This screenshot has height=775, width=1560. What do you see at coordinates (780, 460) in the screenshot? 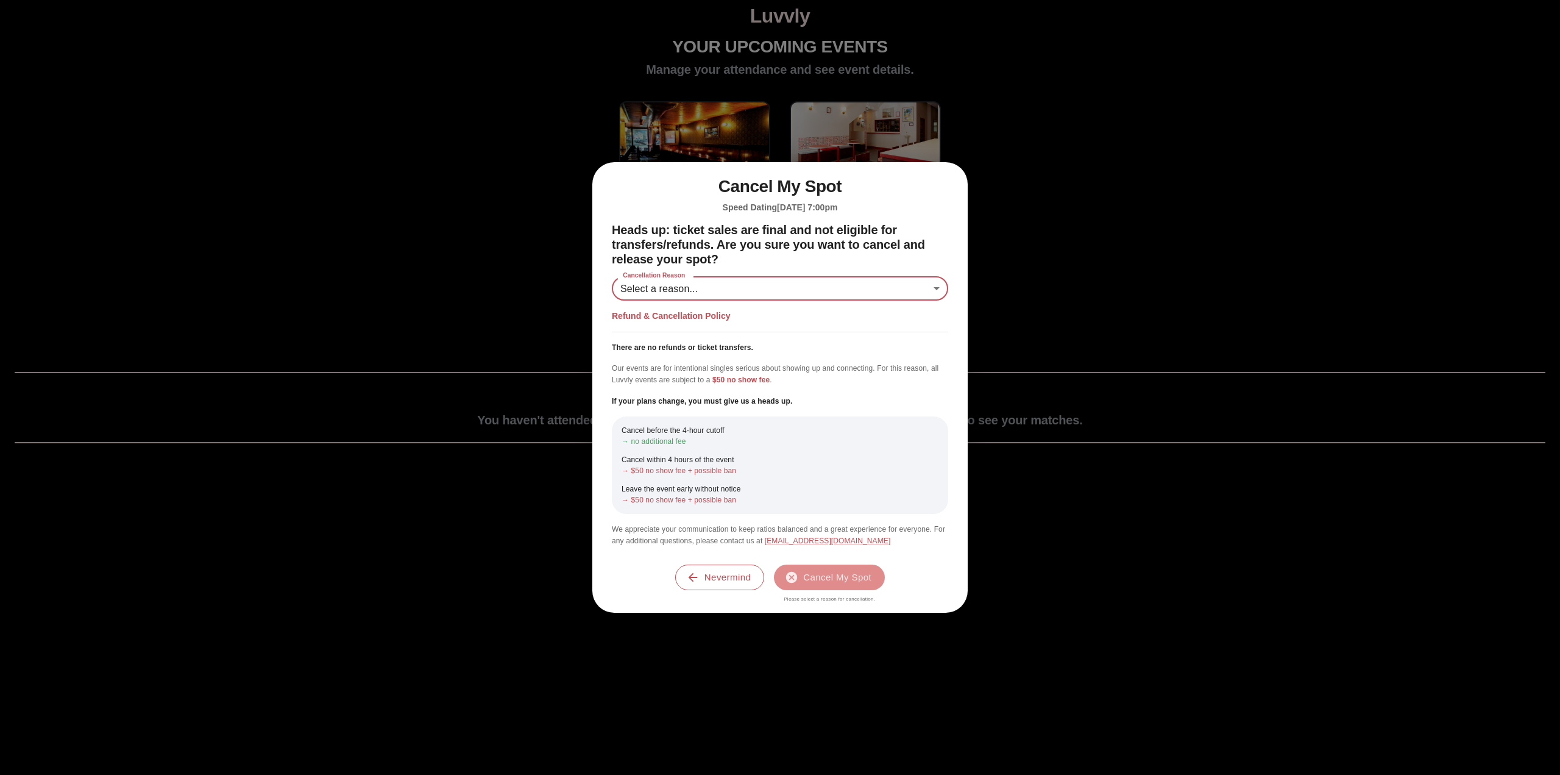
I see `p: Cancel within 4 hours of the event` at bounding box center [780, 460].